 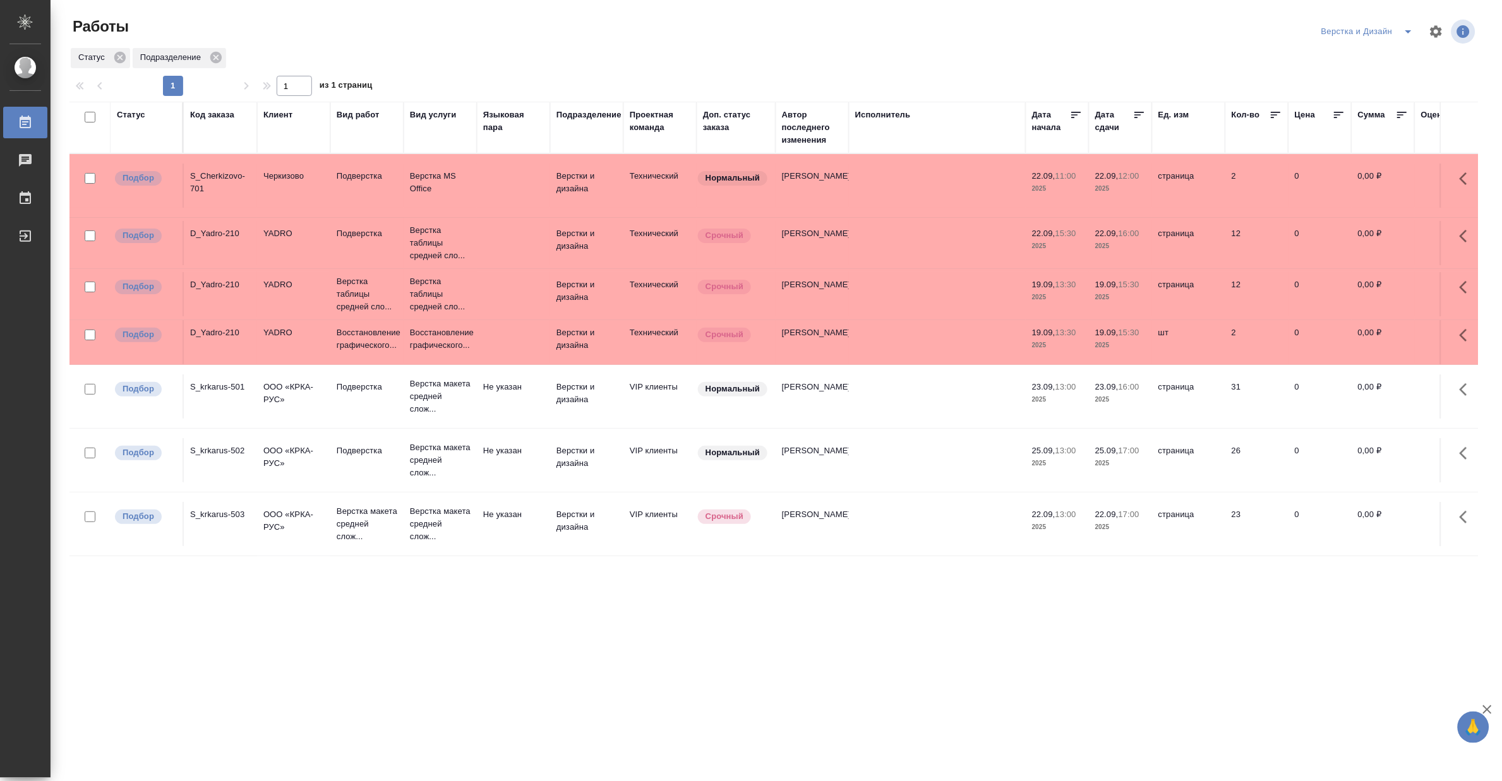 I want to click on p: 17:00, so click(x=1129, y=450).